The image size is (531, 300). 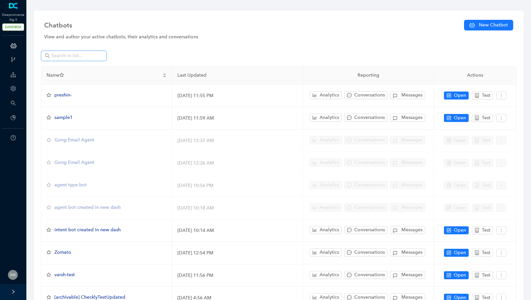 I want to click on th: Last Updated, so click(x=238, y=75).